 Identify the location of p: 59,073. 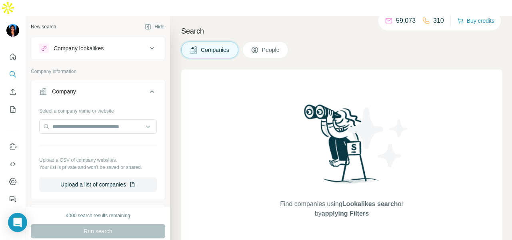
(406, 21).